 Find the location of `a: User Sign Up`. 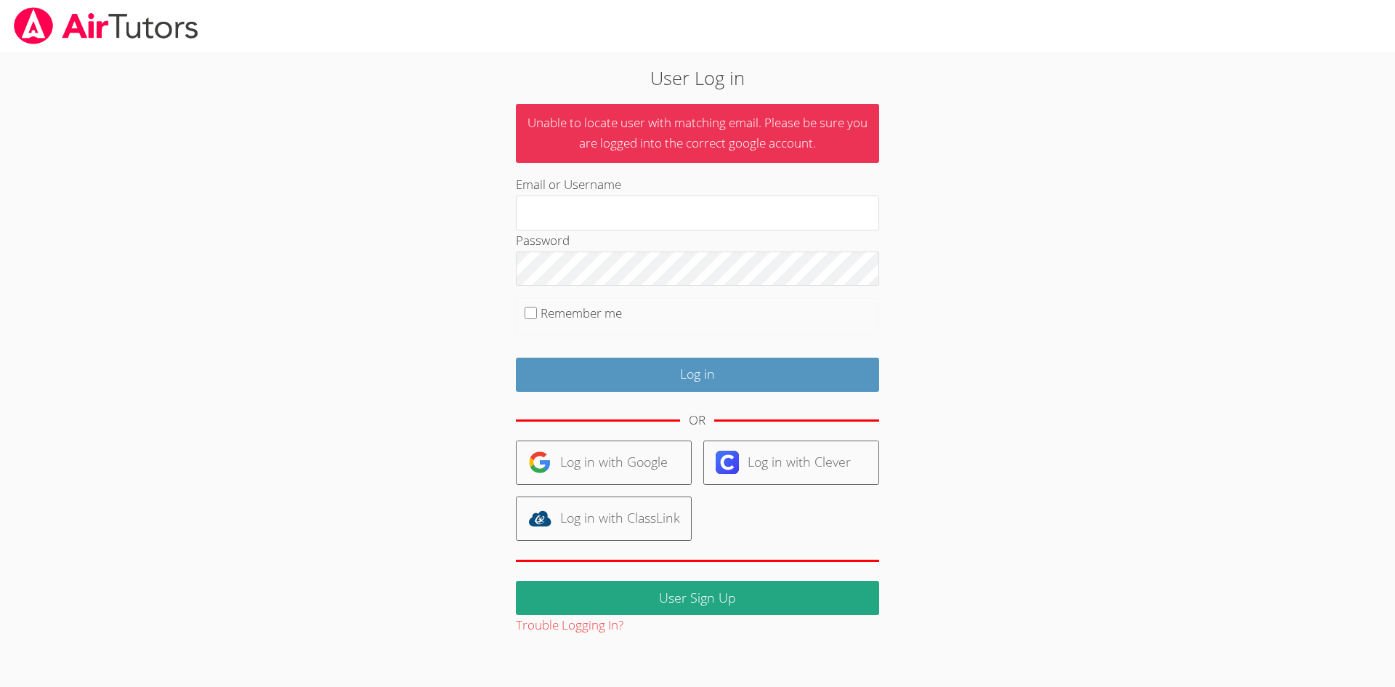

a: User Sign Up is located at coordinates (698, 597).